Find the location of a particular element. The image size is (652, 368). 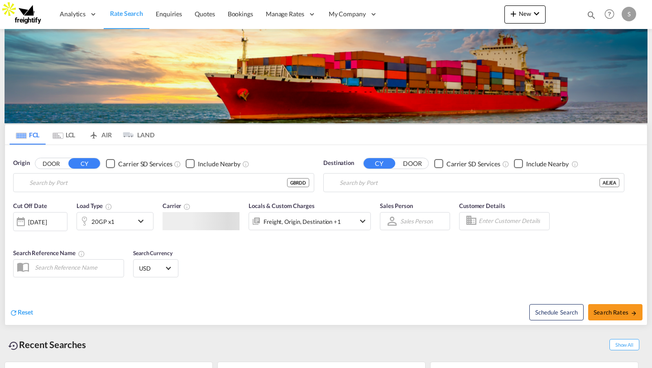

span: Locals & Custom Charges is located at coordinates (282, 206).